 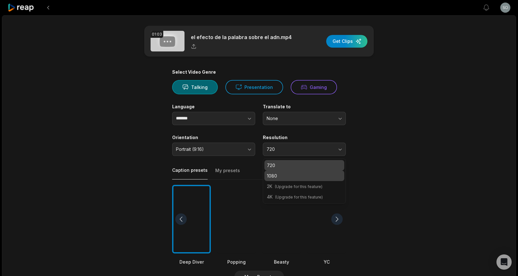 What do you see at coordinates (282, 261) in the screenshot?
I see `div: Beasty` at bounding box center [282, 261].